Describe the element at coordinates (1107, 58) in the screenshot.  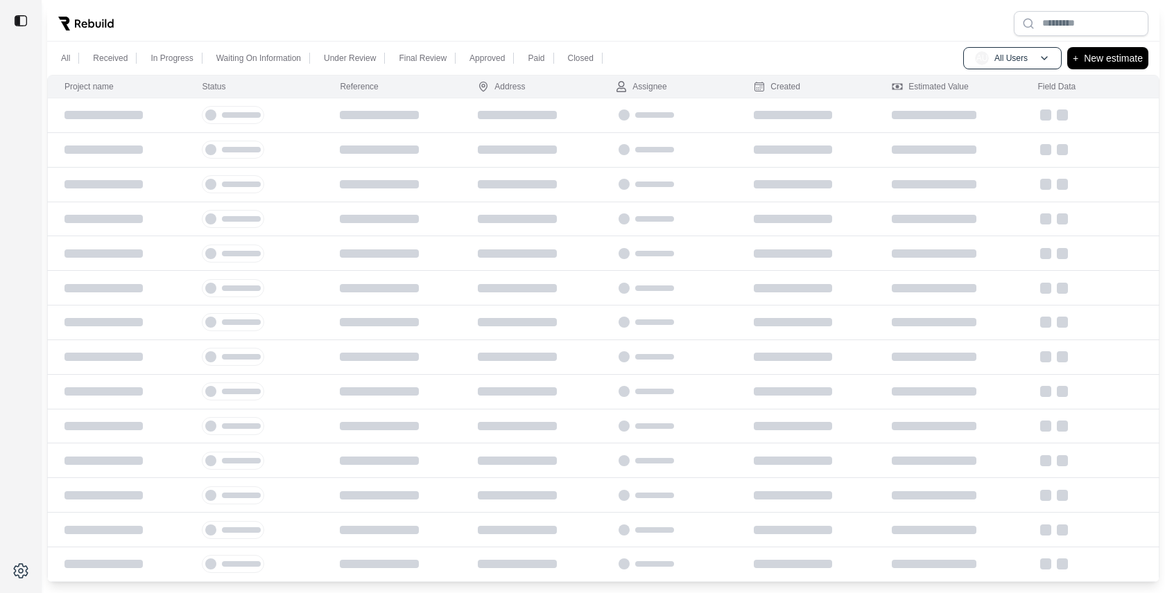
I see `button: +New estimate` at that location.